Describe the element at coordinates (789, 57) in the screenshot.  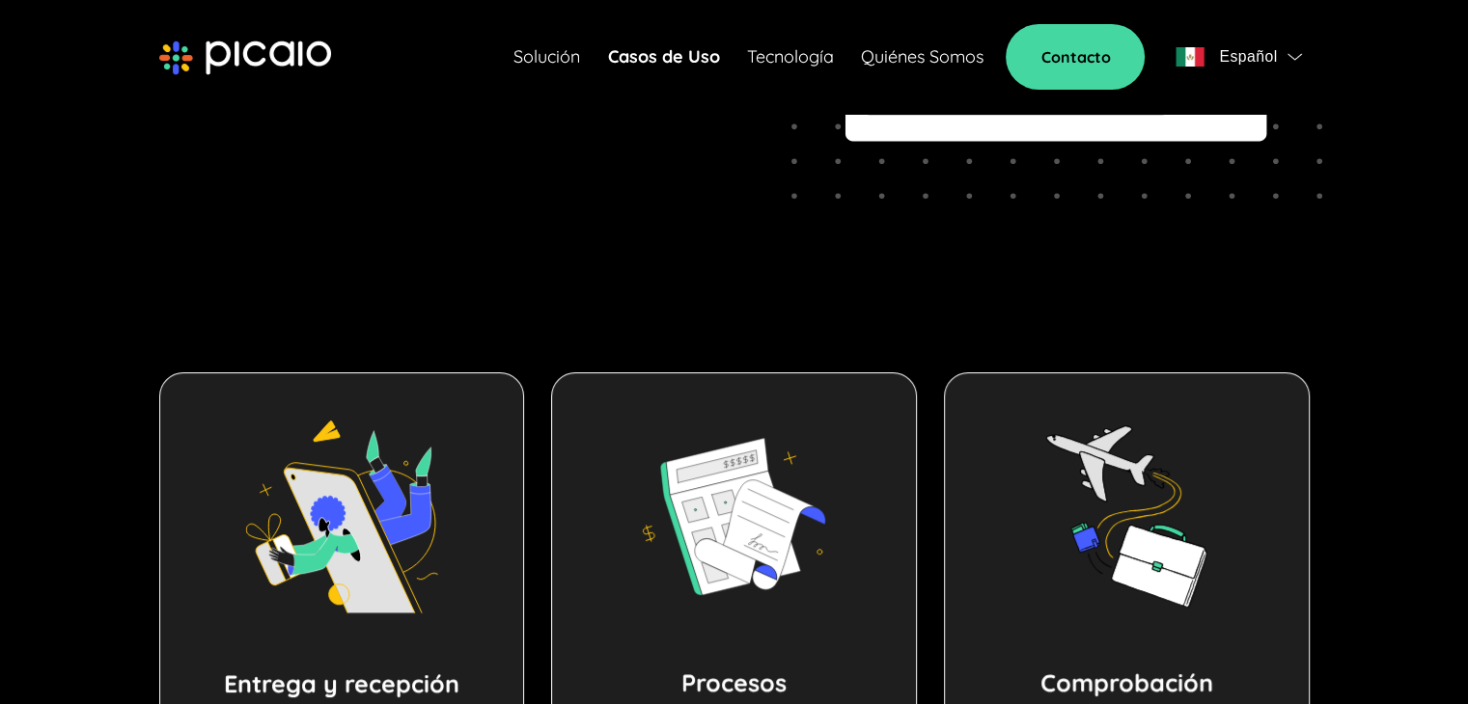
I see `a: Tecnología` at that location.